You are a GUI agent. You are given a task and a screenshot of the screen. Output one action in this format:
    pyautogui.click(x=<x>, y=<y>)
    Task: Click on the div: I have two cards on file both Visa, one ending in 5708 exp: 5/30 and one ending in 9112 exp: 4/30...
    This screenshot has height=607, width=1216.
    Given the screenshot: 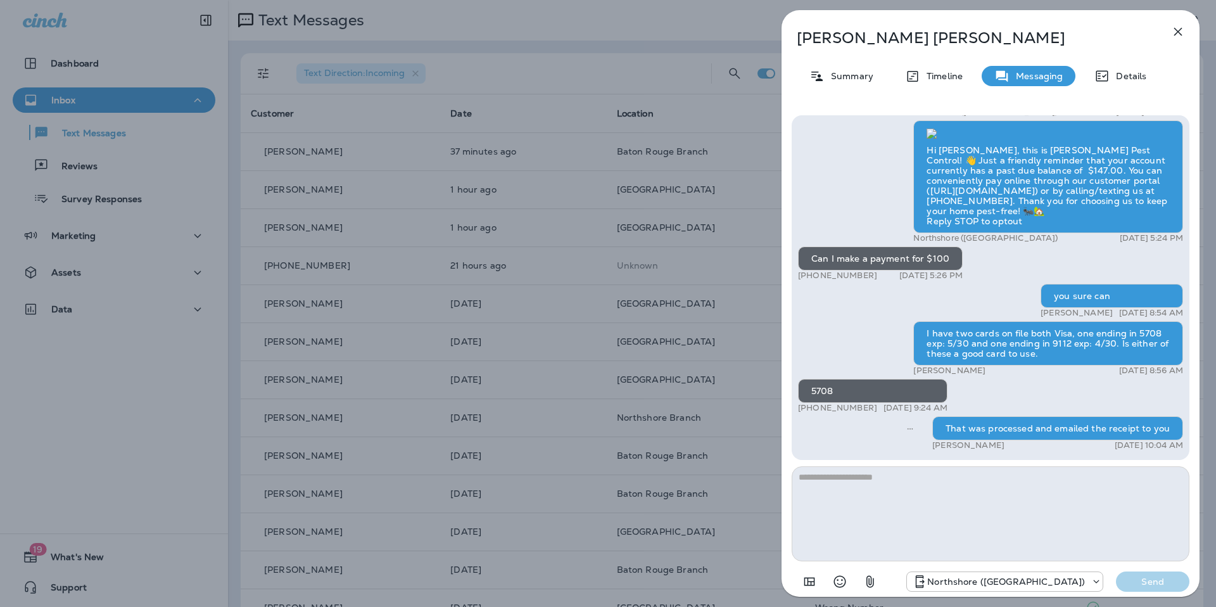 What is the action you would take?
    pyautogui.click(x=1049, y=343)
    